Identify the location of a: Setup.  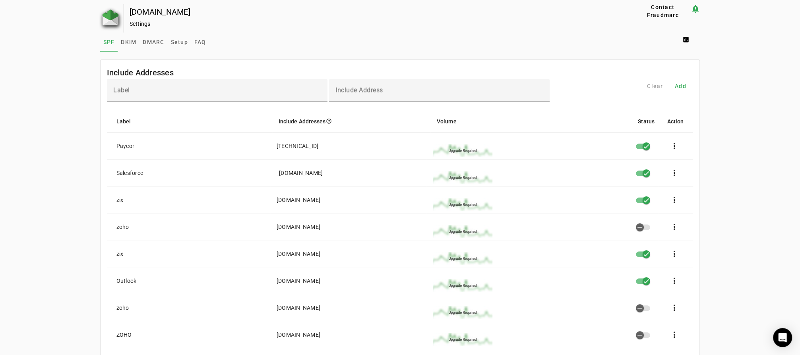
(179, 42).